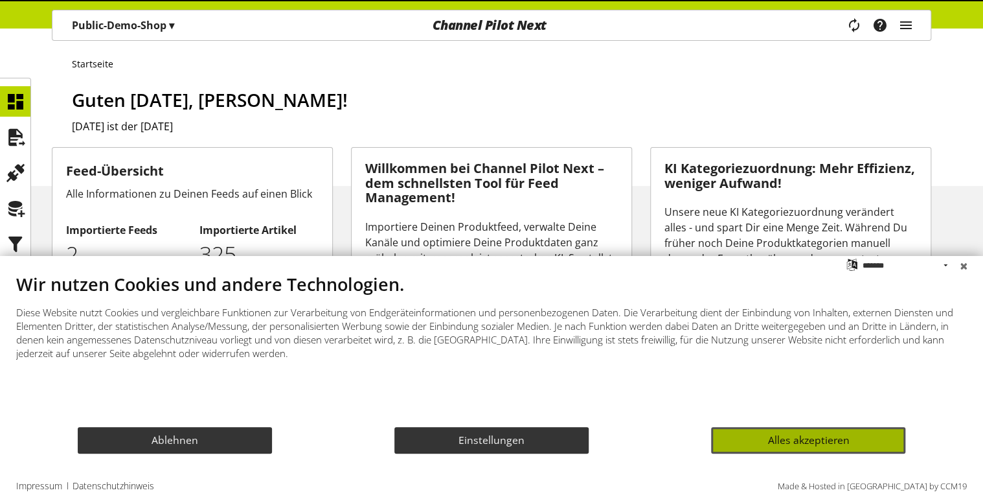 This screenshot has width=983, height=499. I want to click on button: Ablehnen, so click(175, 440).